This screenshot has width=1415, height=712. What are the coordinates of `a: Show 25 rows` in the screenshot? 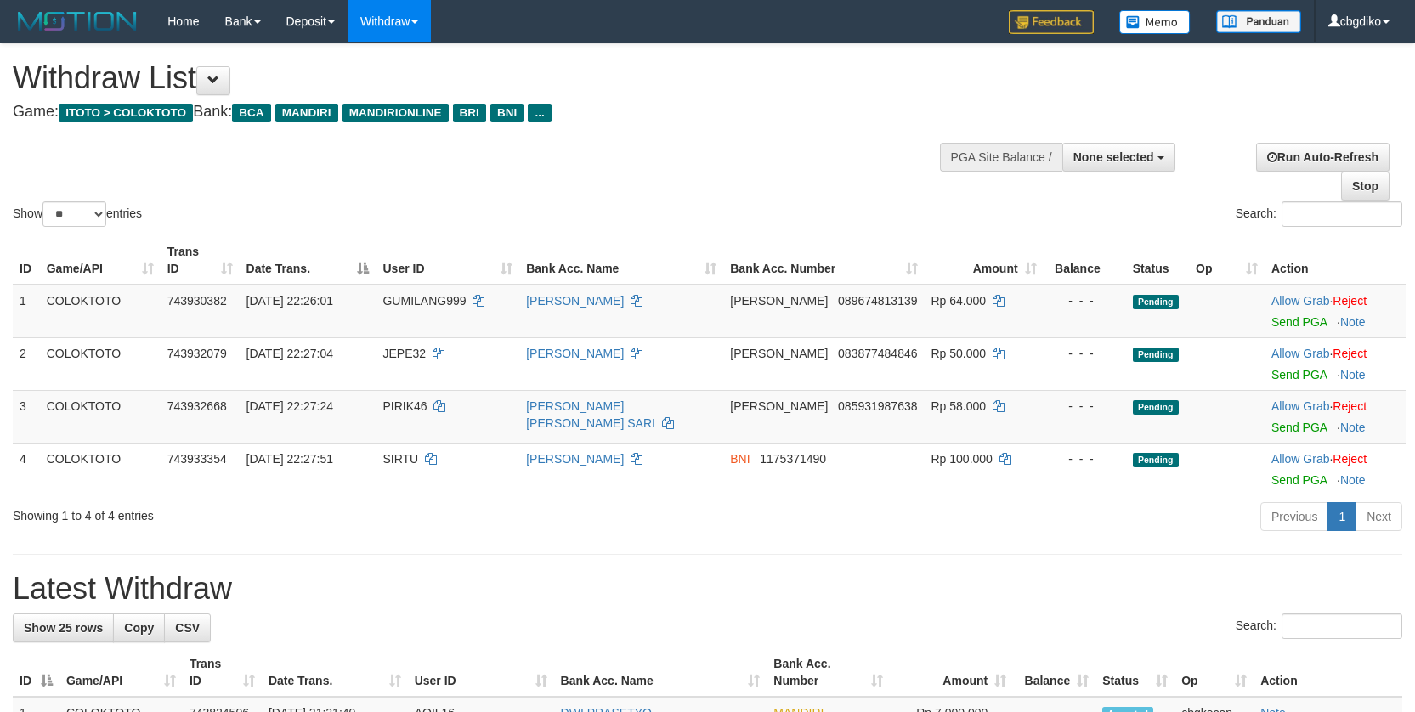 It's located at (63, 628).